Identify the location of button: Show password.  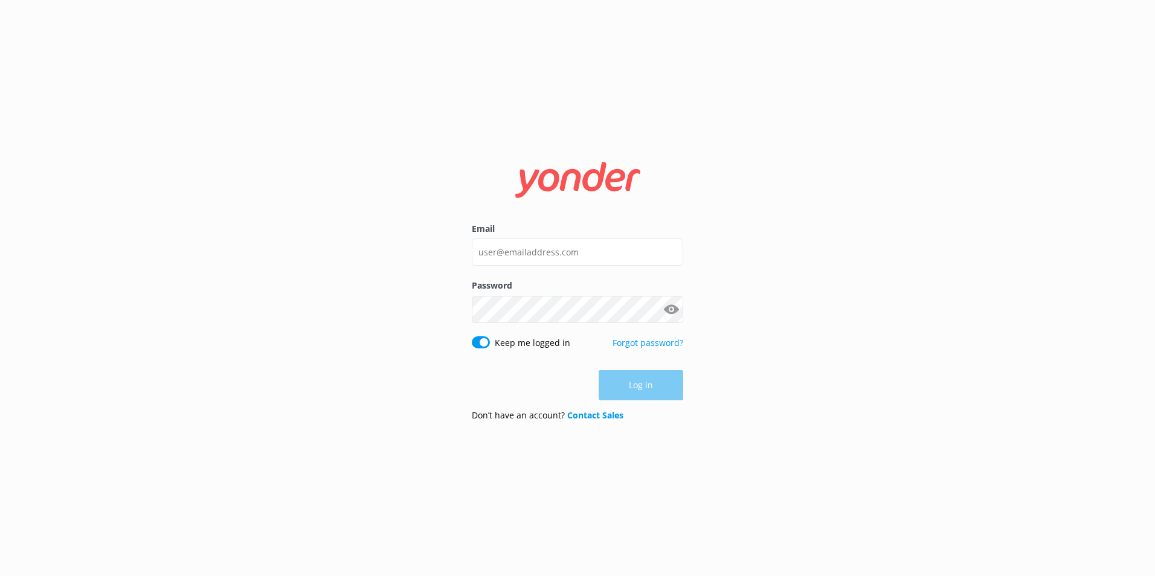
(671, 309).